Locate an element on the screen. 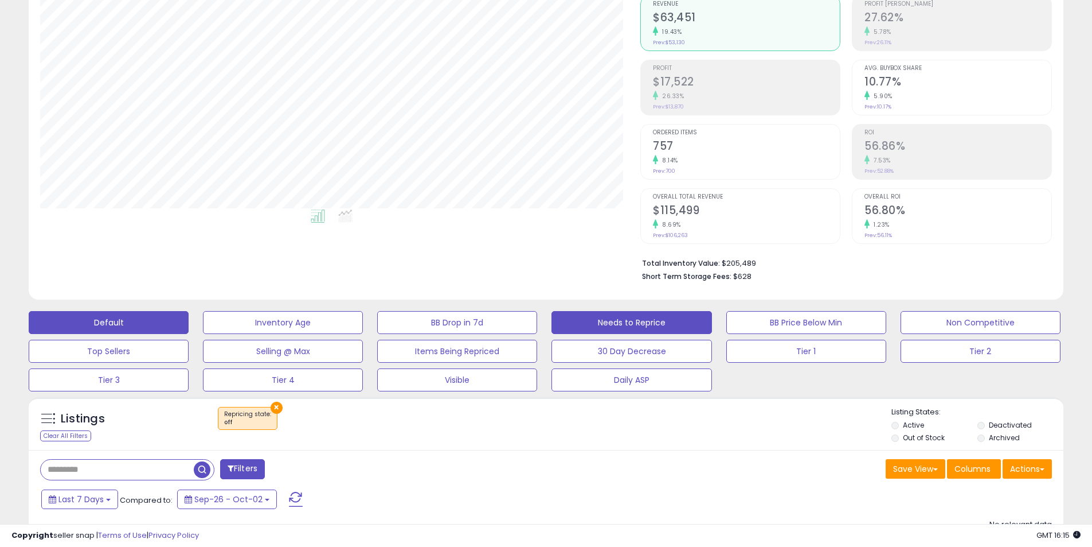  small: 8.69% is located at coordinates (670, 224).